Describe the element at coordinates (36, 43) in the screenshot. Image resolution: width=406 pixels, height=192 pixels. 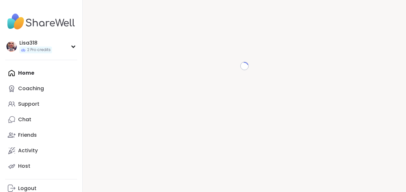
I see `div: Lisa318` at that location.